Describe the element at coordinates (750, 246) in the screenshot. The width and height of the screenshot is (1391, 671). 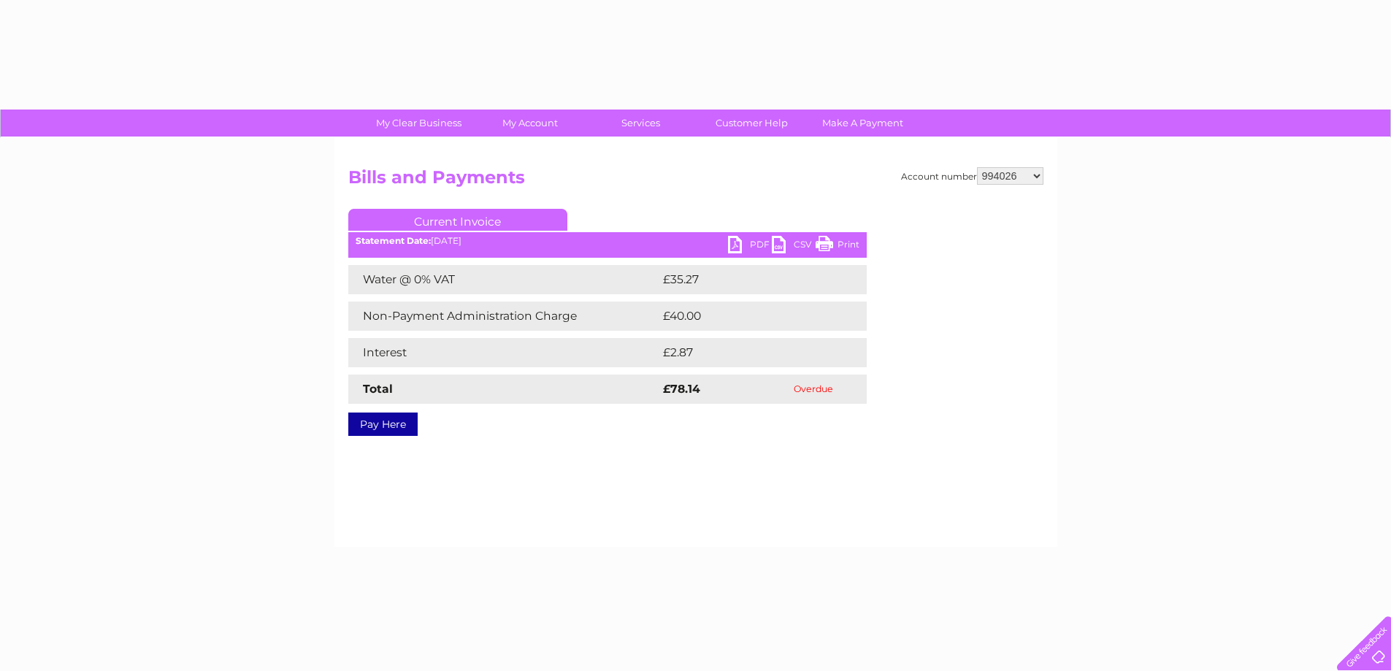
I see `a: PDF` at that location.